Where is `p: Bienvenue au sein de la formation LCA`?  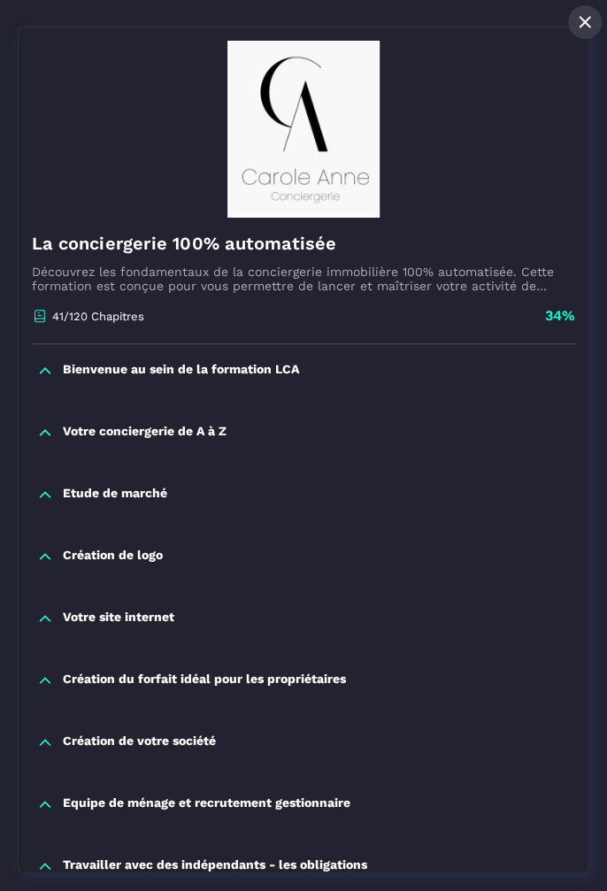
p: Bienvenue au sein de la formation LCA is located at coordinates (181, 371).